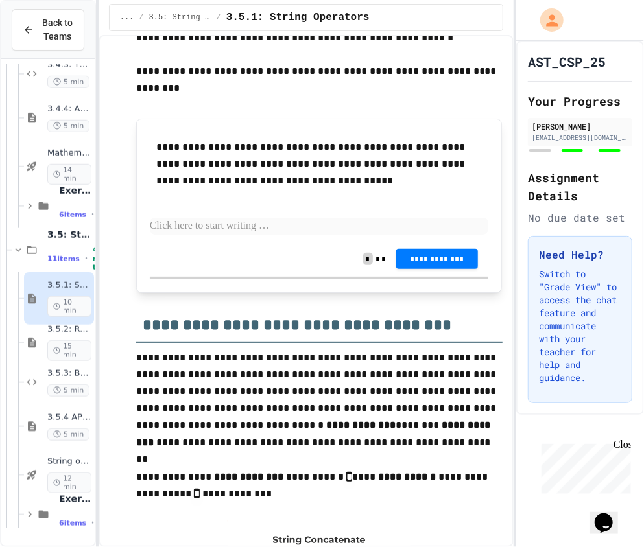  Describe the element at coordinates (47, 43) in the screenshot. I see `div: Chat with us now!Close` at that location.